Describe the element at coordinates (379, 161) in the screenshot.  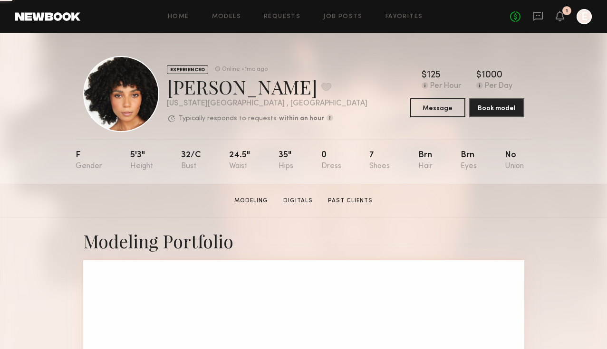
I see `div: 7` at that location.